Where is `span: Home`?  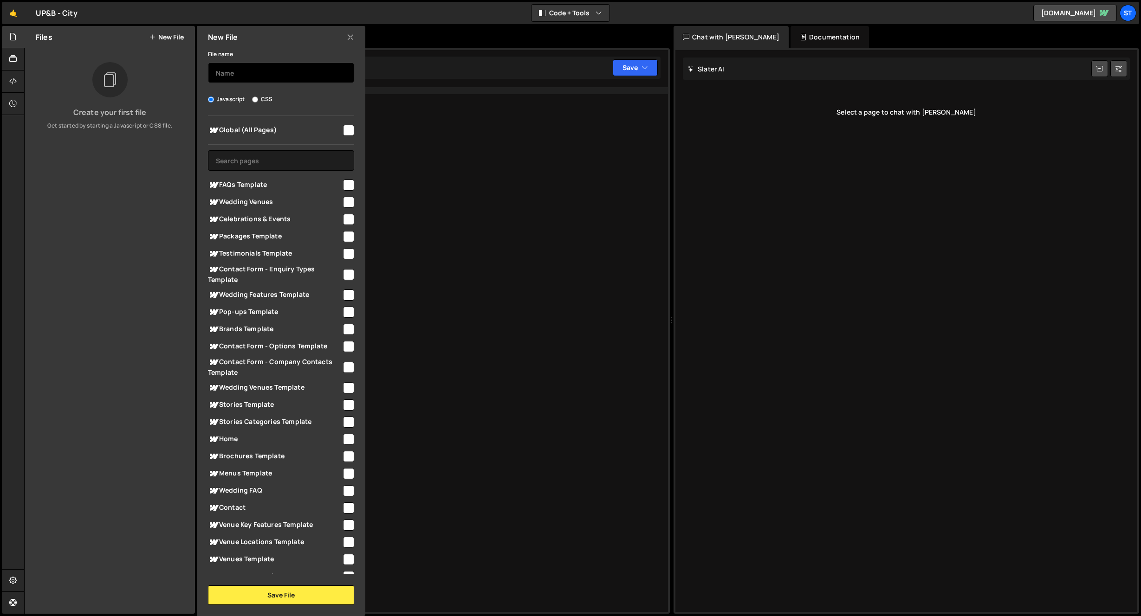
span: Home is located at coordinates (275, 440).